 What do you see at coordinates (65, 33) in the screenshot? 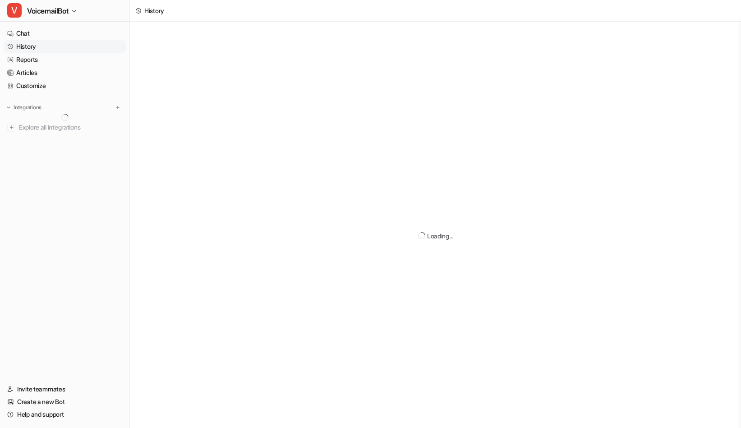
I see `a: Chat` at bounding box center [65, 33].